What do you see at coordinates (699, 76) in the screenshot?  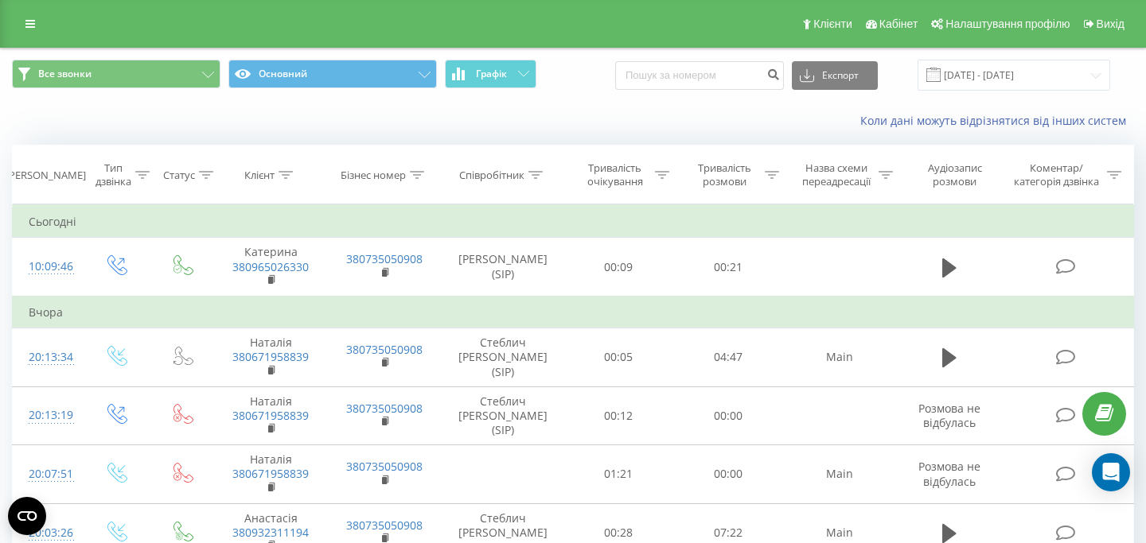 I see `input: Пошук за номером` at bounding box center [699, 76].